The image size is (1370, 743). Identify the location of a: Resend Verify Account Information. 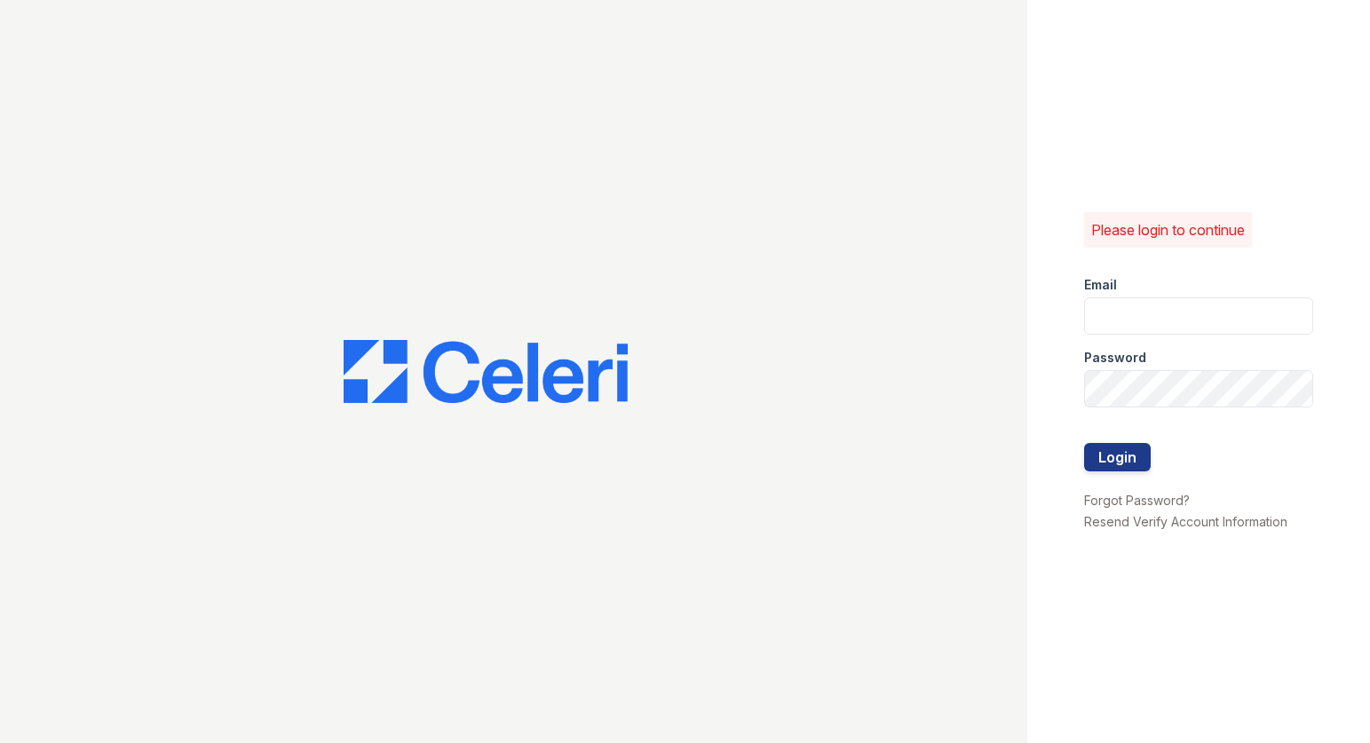
(1185, 521).